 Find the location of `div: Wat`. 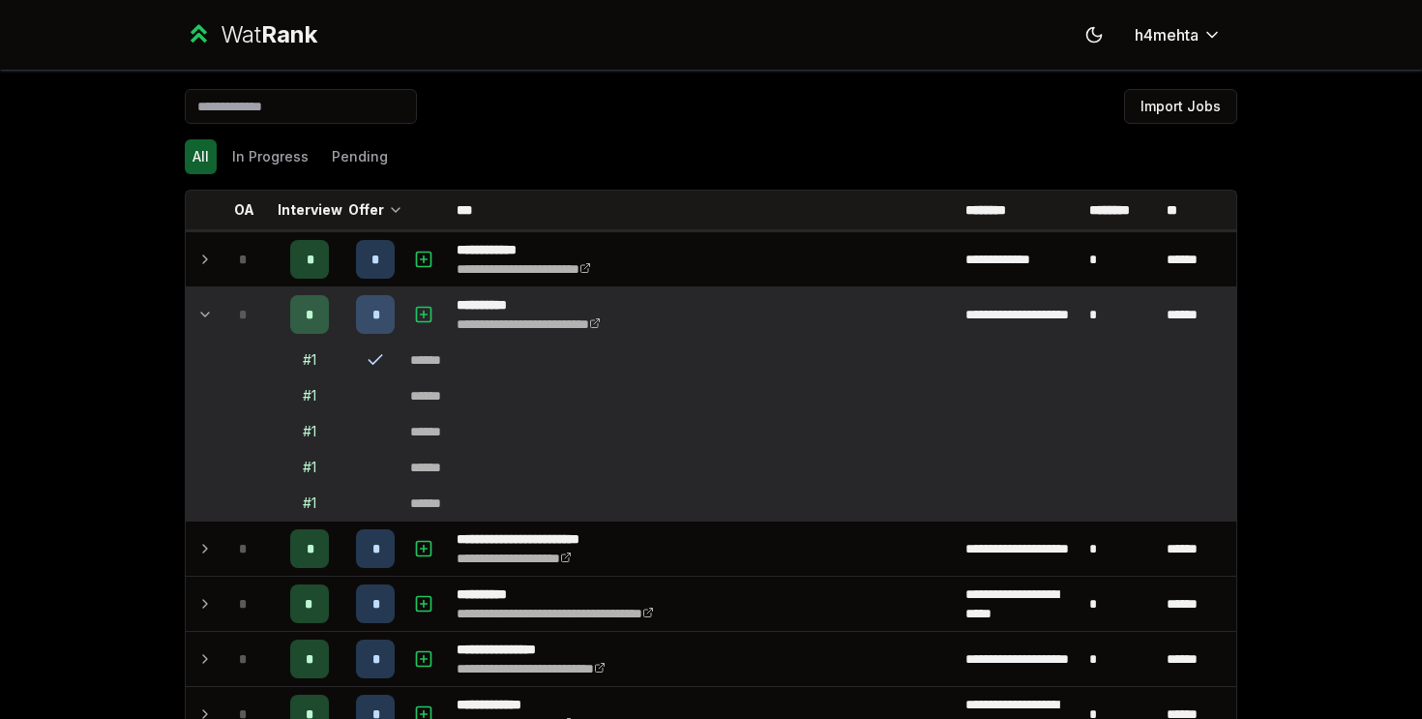

div: Wat is located at coordinates (269, 35).